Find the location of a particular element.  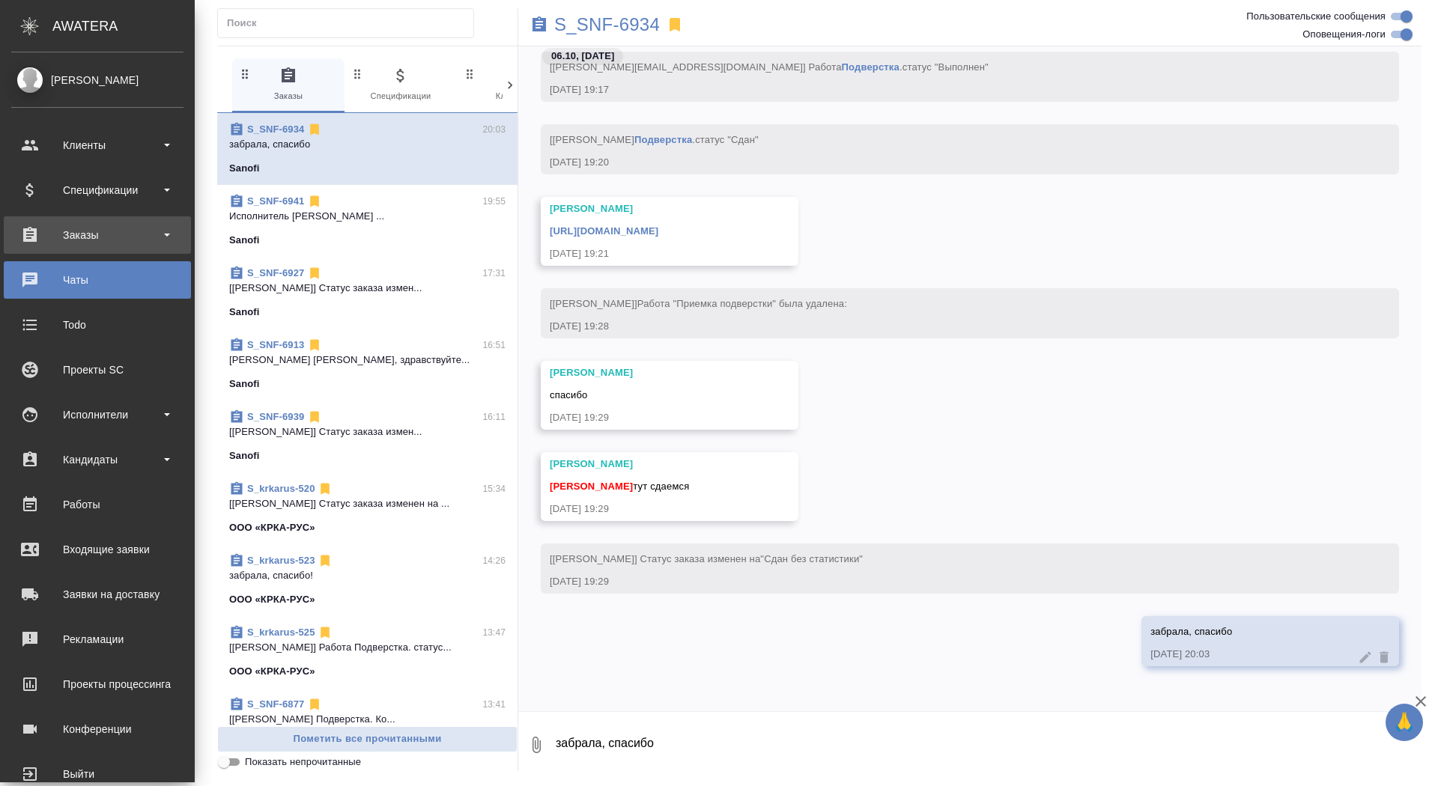

p: S_SNF-6934 is located at coordinates (606, 25).